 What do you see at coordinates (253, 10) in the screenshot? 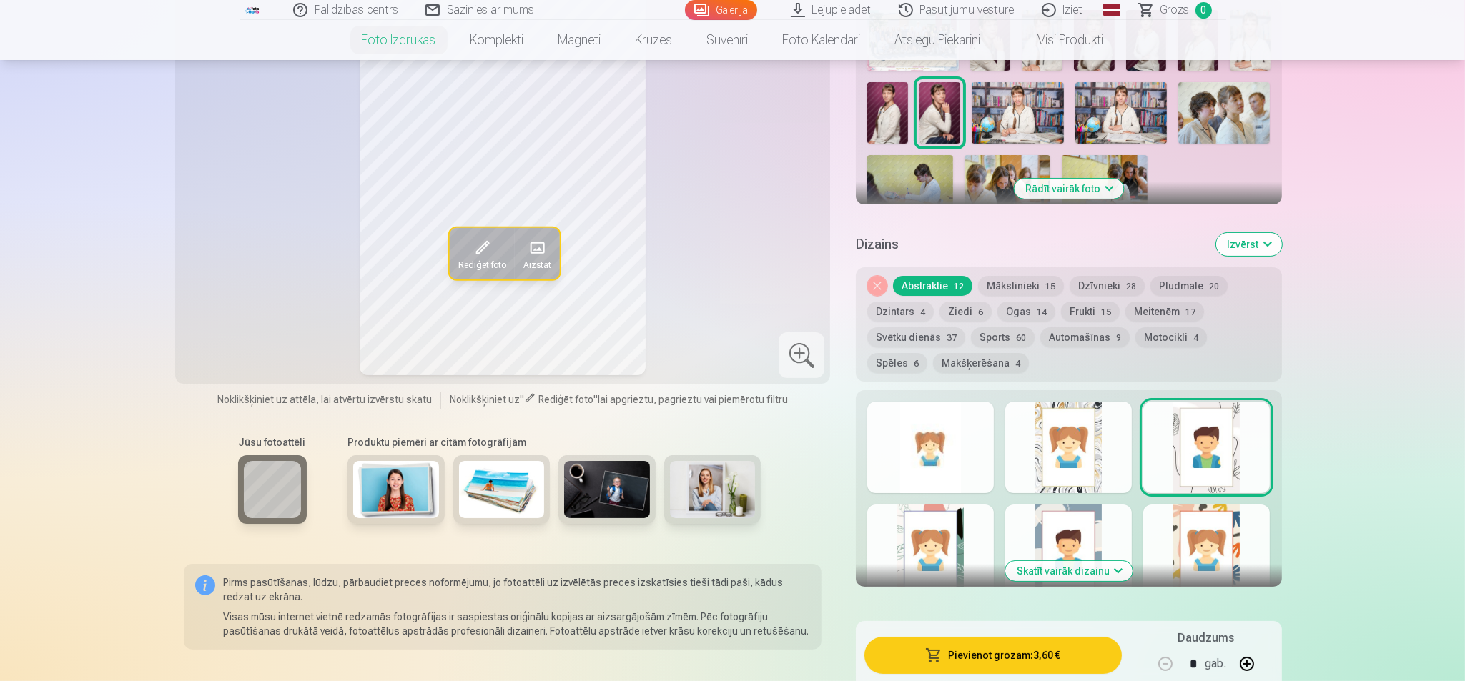
I see `img: /fa1` at bounding box center [253, 10].